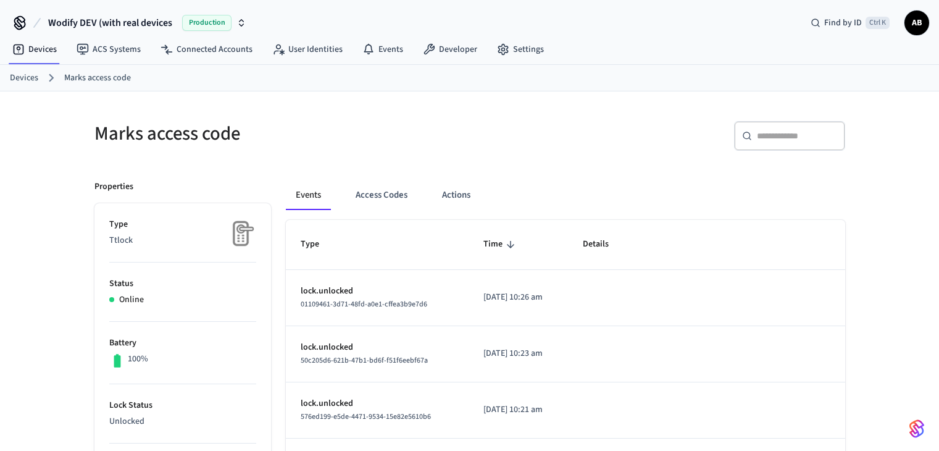 The image size is (939, 451). I want to click on span: 01109461-3d71-48fd-a0e1-cffea3b9e7d6, so click(364, 304).